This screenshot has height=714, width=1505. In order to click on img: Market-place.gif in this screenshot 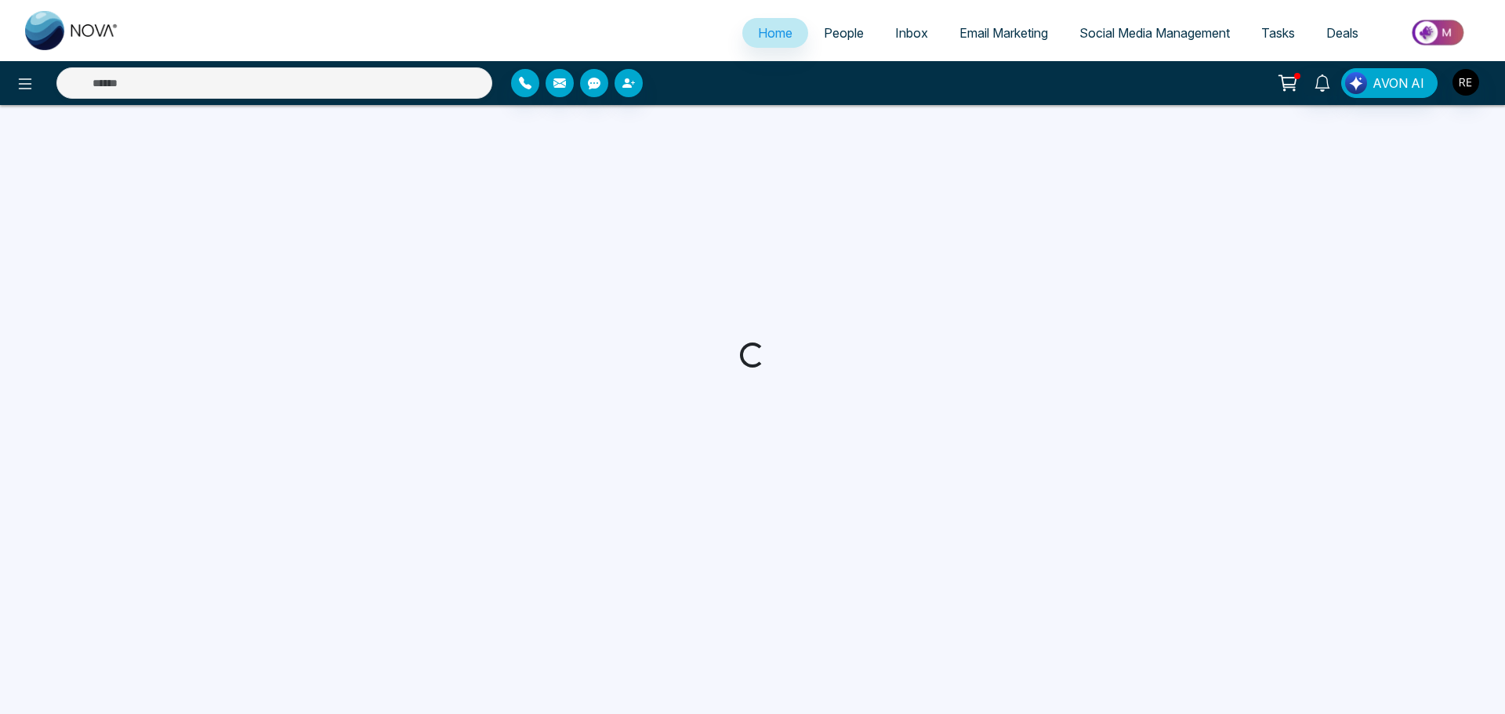, I will do `click(1438, 32)`.